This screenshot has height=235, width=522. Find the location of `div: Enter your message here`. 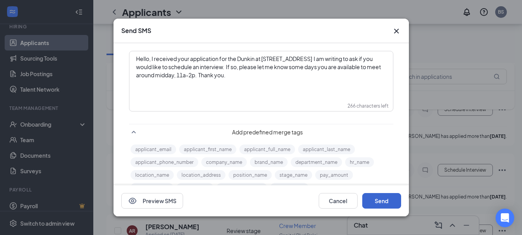

div: Enter your message here is located at coordinates (261, 71).